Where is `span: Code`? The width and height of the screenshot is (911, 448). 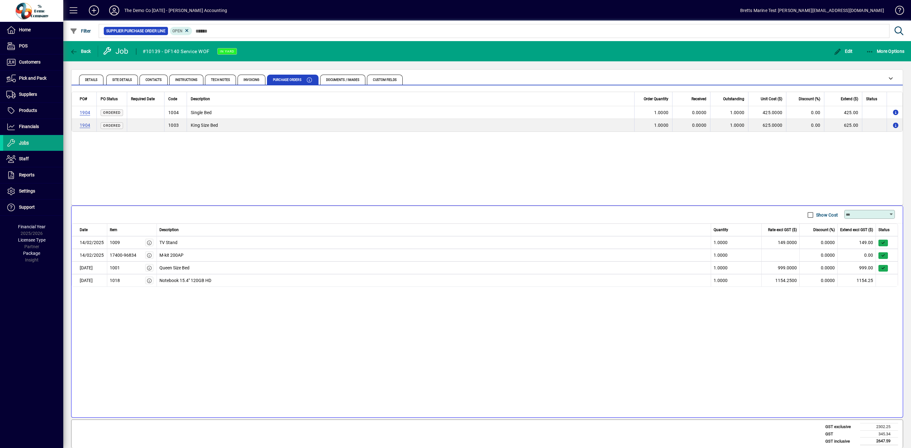 span: Code is located at coordinates (173, 99).